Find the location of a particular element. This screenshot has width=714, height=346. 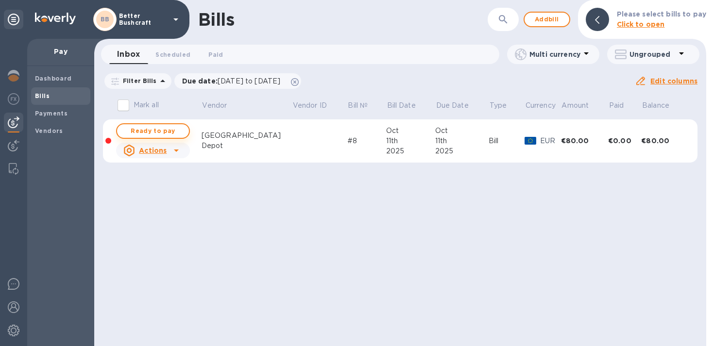

div: Bill is located at coordinates (507, 141).